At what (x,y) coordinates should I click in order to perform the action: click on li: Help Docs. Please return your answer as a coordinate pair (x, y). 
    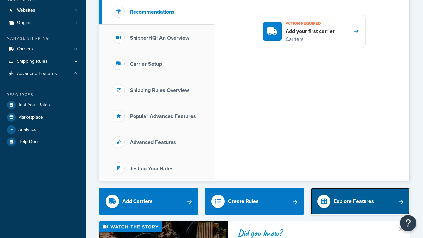
    Looking at the image, I should click on (43, 142).